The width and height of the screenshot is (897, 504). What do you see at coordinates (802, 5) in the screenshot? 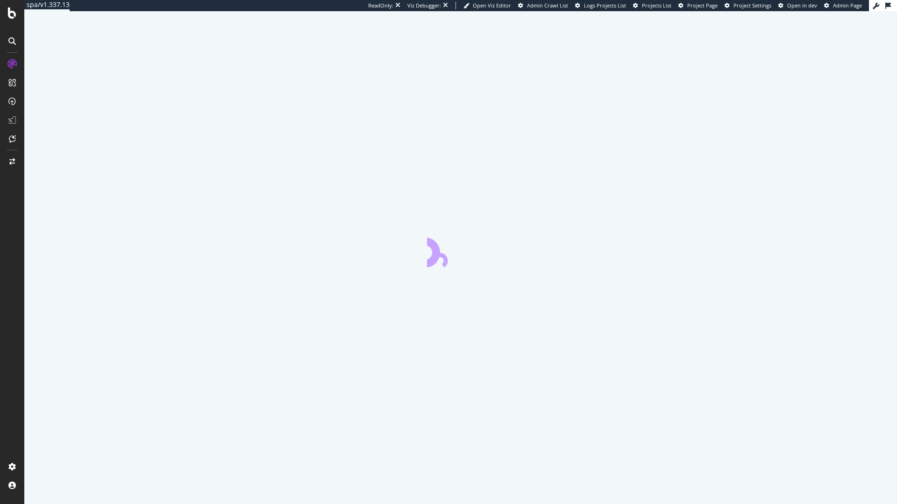
I see `span: Open in dev` at bounding box center [802, 5].